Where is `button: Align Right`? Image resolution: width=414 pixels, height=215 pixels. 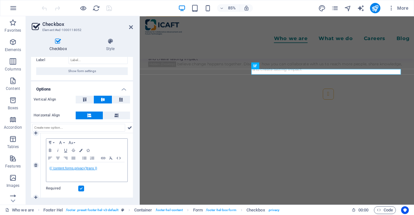
button: Align Right is located at coordinates (66, 158).